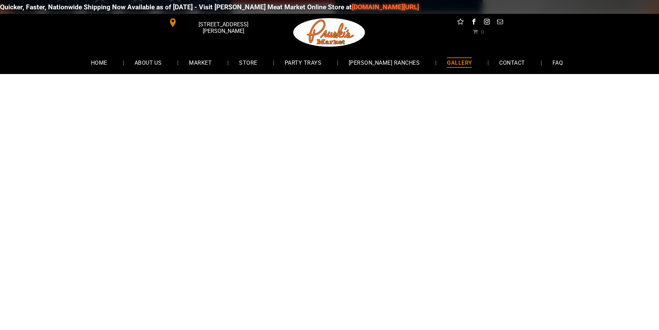  What do you see at coordinates (500, 22) in the screenshot?
I see `a: email` at bounding box center [500, 22].